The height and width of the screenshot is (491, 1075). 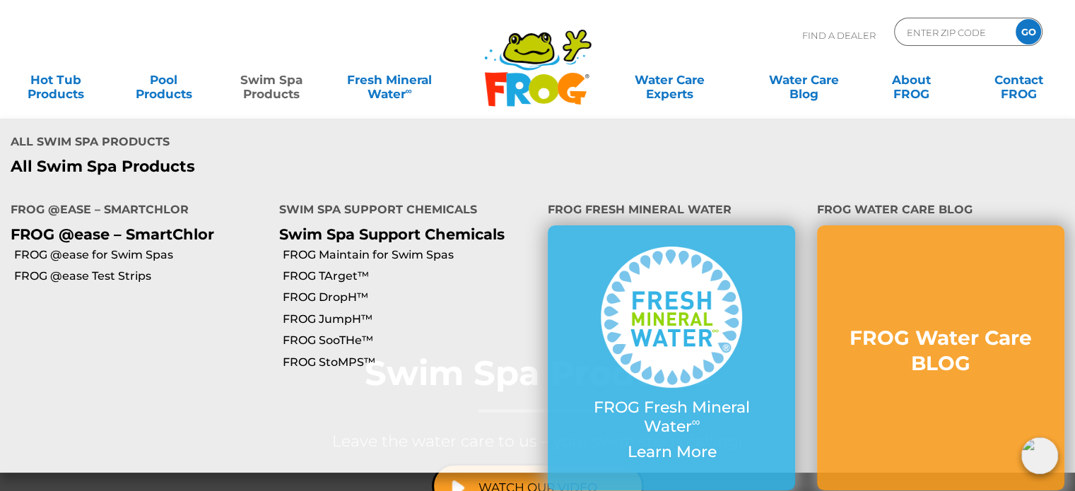 I want to click on a: FROG Fresh Mineral Water∞ Learn More, so click(x=671, y=358).